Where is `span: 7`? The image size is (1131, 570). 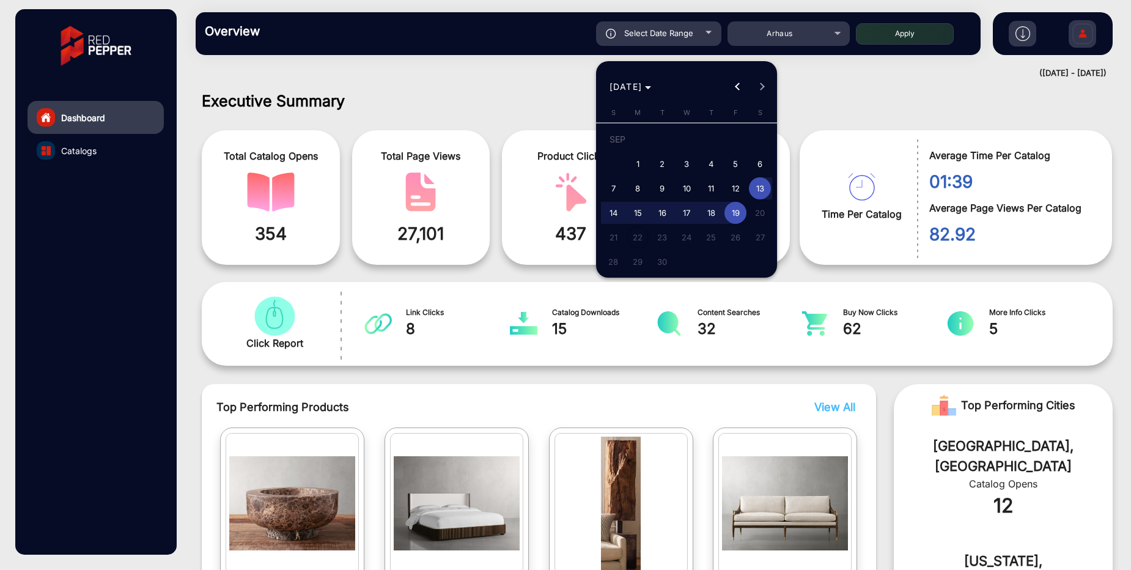
span: 7 is located at coordinates (613, 188).